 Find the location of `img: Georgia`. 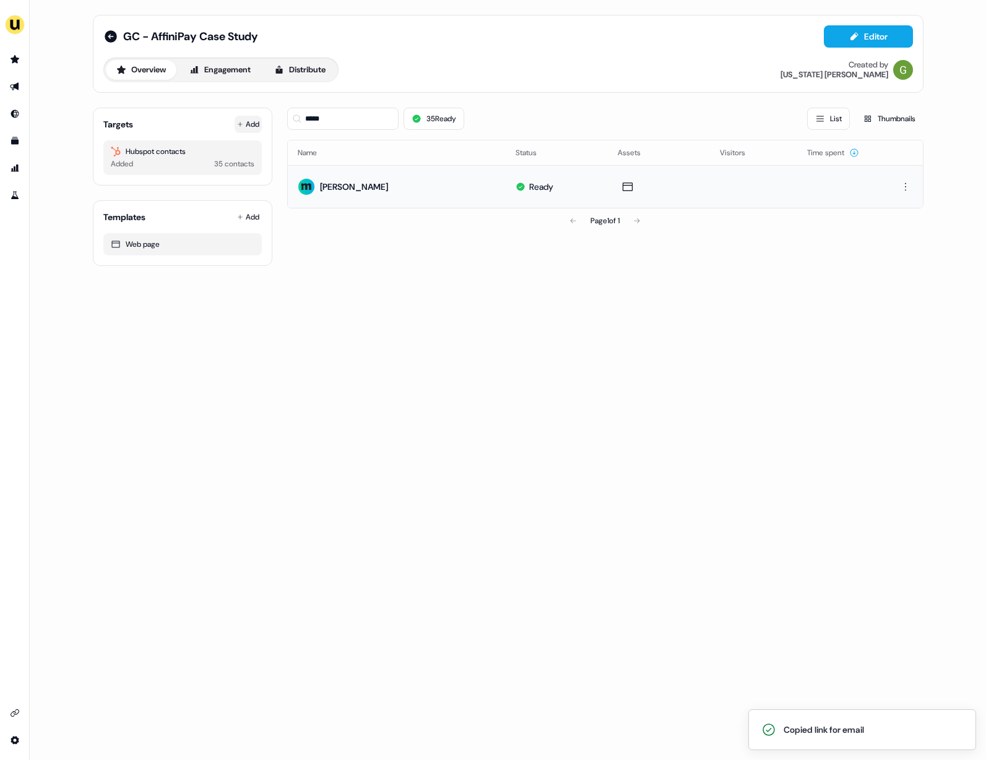

img: Georgia is located at coordinates (903, 70).